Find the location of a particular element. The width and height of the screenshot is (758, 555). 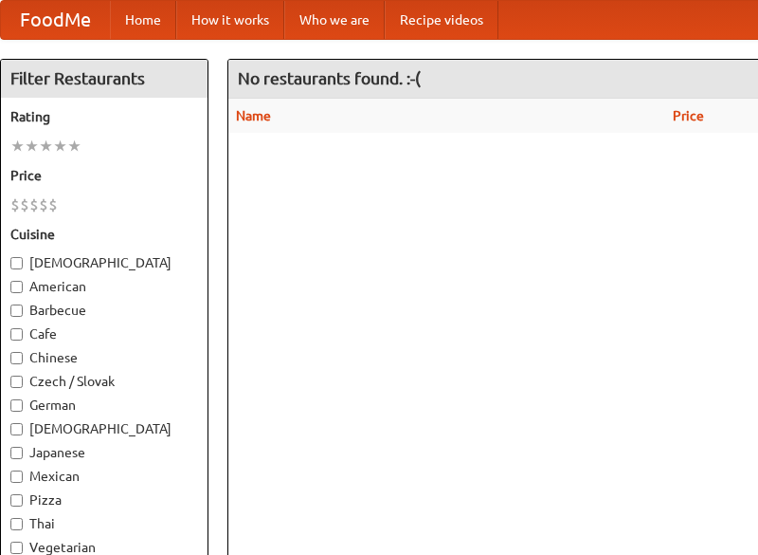

label: Barbecue is located at coordinates (104, 310).